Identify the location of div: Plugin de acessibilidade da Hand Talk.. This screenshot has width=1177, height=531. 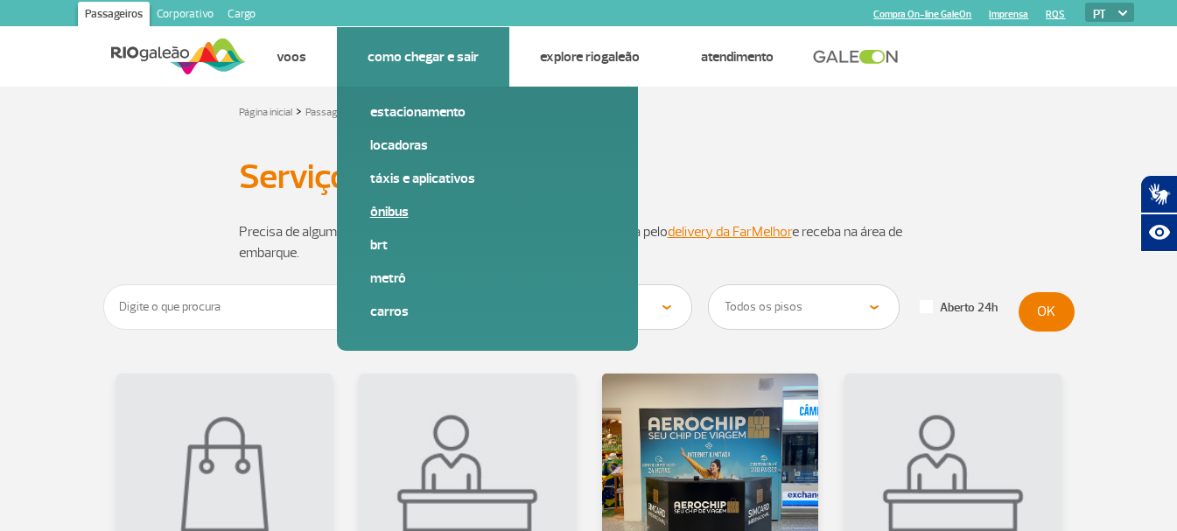
(1159, 214).